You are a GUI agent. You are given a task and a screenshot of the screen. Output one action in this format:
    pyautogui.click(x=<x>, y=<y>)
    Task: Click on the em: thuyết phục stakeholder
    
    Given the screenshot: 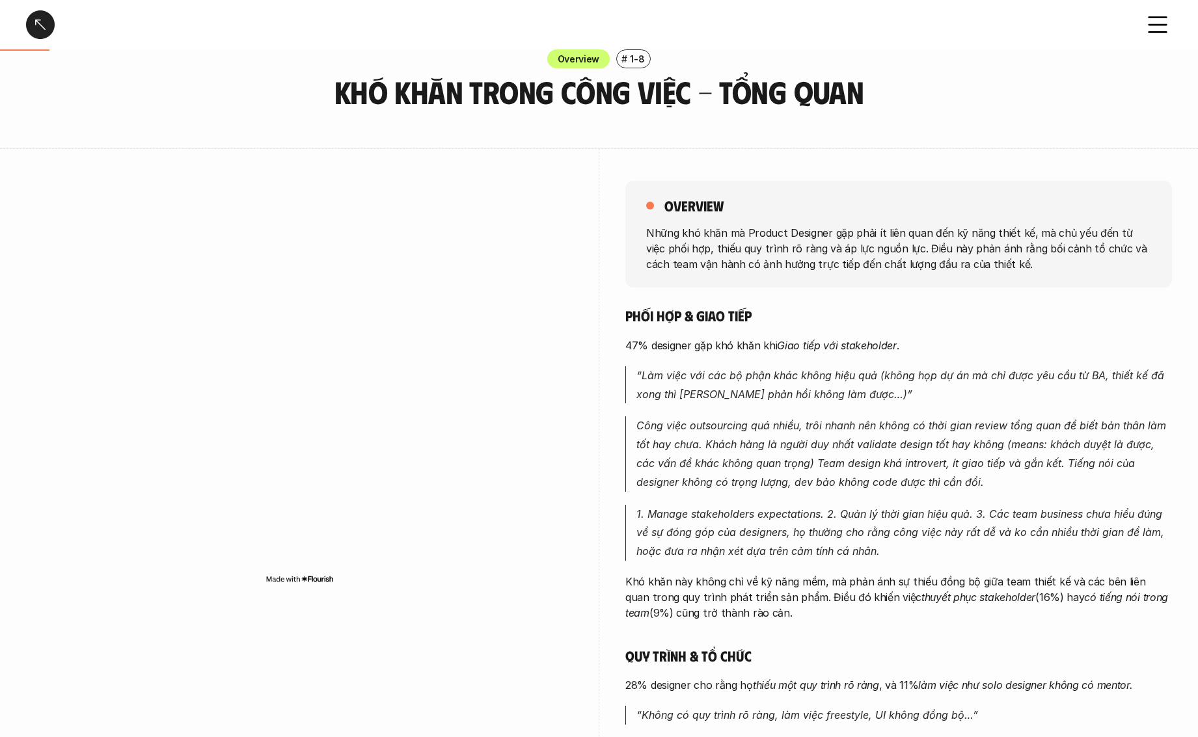 What is the action you would take?
    pyautogui.click(x=978, y=597)
    